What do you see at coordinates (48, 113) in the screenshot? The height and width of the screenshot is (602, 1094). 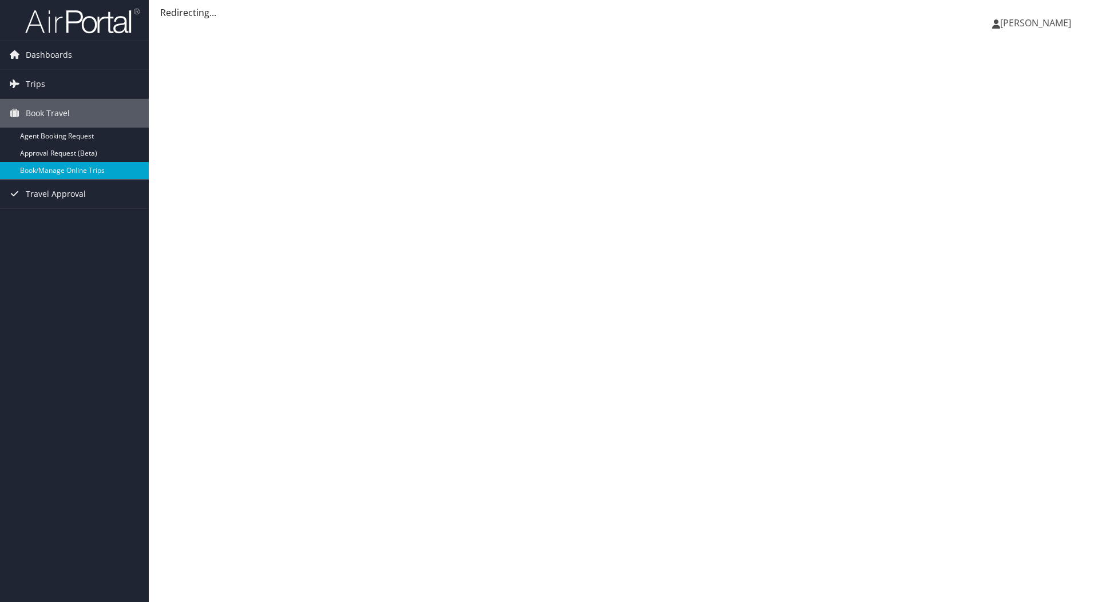 I see `span: Book Travel` at bounding box center [48, 113].